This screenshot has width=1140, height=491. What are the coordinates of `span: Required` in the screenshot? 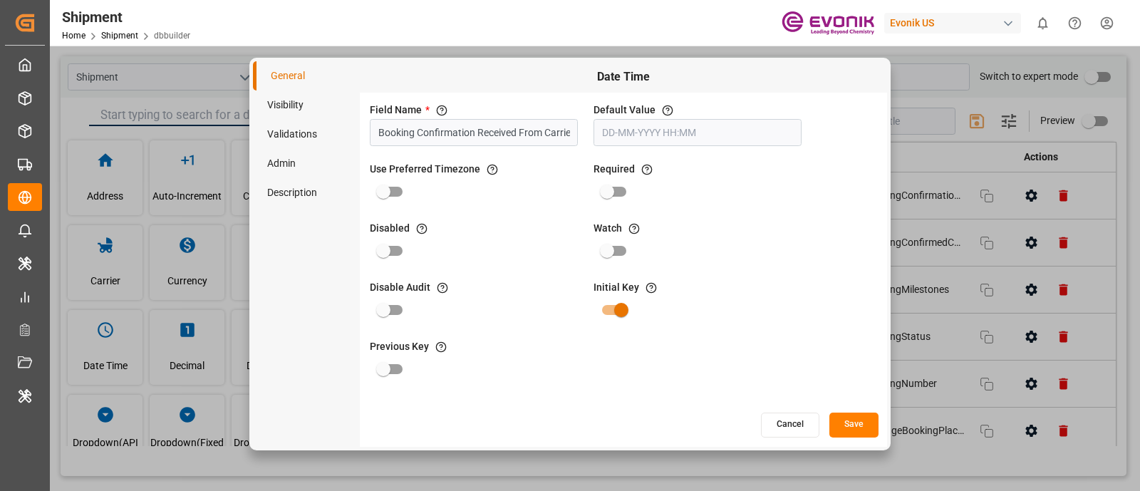 It's located at (614, 169).